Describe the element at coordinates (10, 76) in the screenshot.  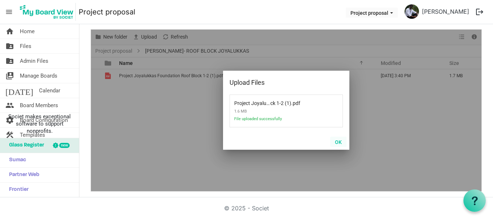
I see `span: switch_account` at that location.